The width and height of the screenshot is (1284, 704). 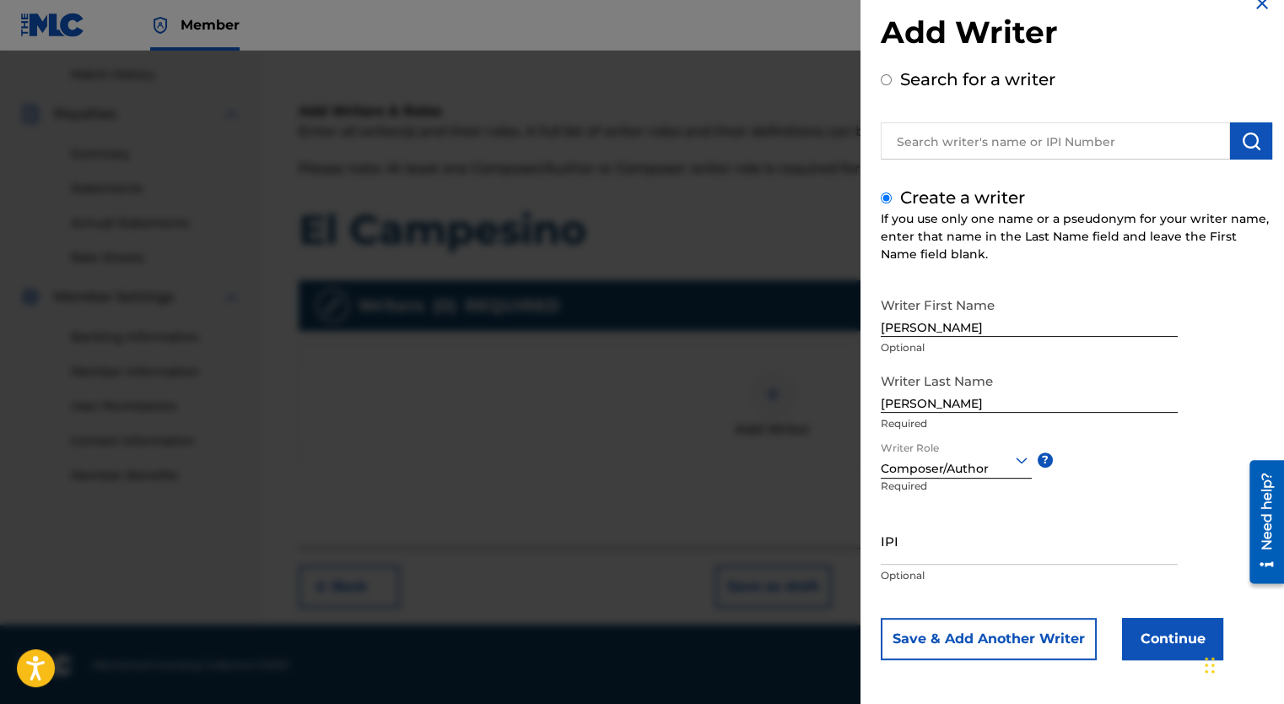 I want to click on div: If you use only one name or a pseudonym for your writer name, enter that name in the Last Name fi..., so click(x=1076, y=236).